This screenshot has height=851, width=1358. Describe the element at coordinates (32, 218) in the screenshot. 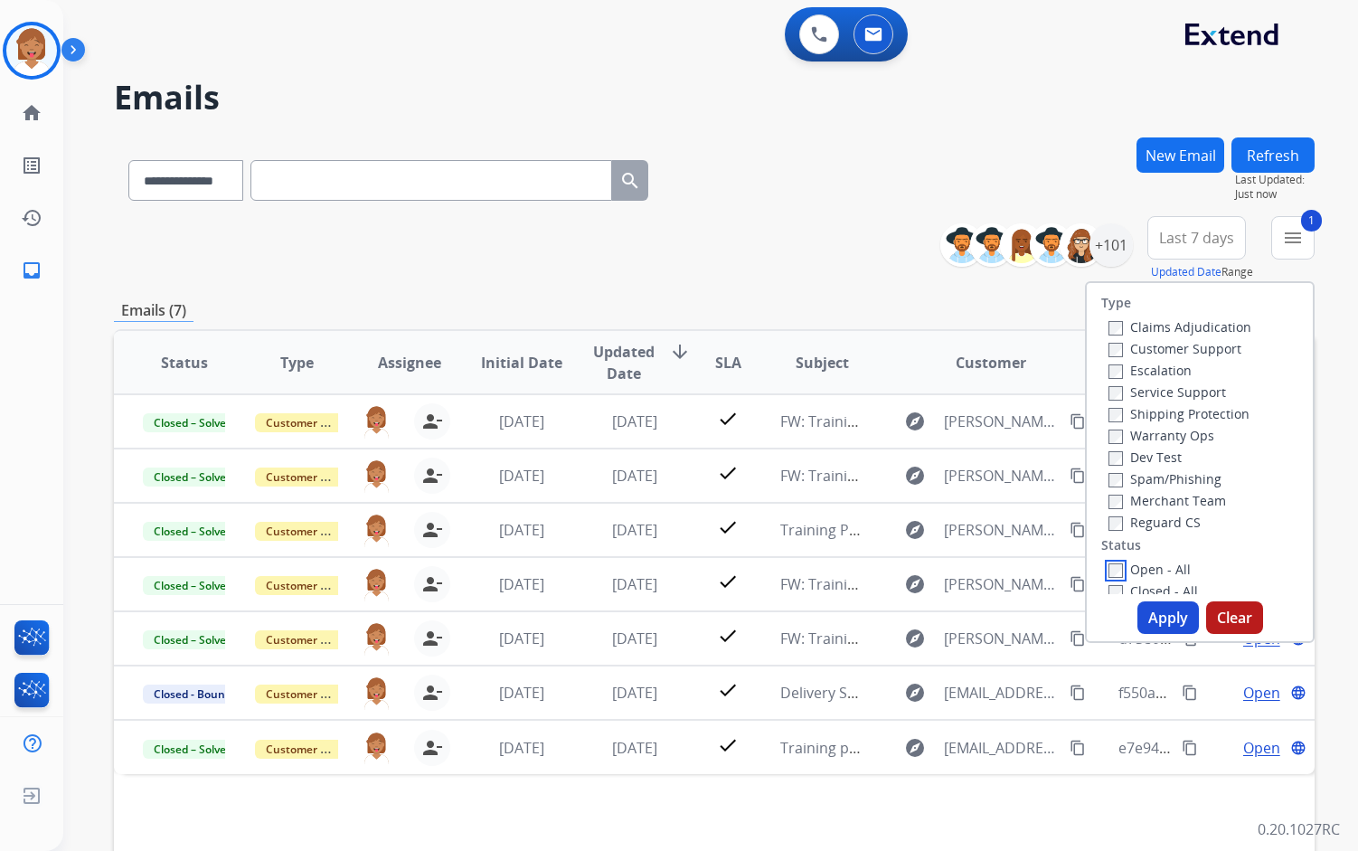

I see `mat-icon: history` at that location.